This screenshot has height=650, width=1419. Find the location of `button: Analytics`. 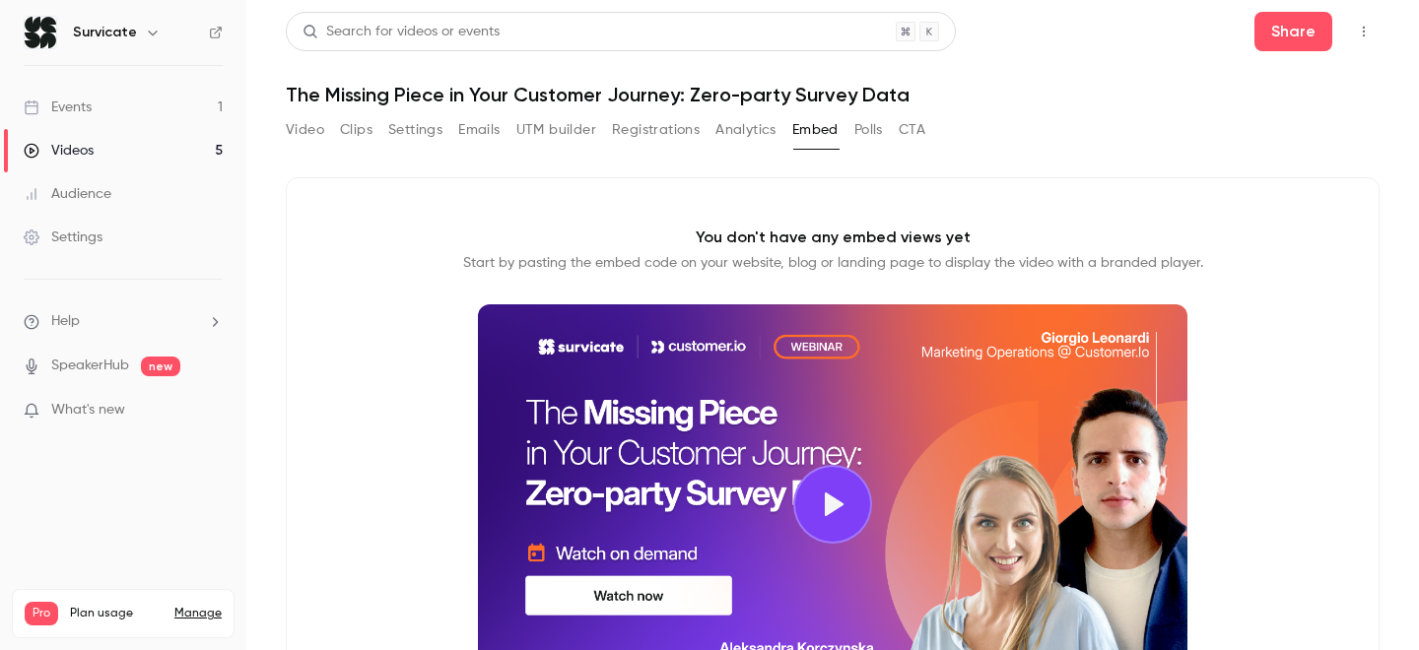

button: Analytics is located at coordinates (746, 130).